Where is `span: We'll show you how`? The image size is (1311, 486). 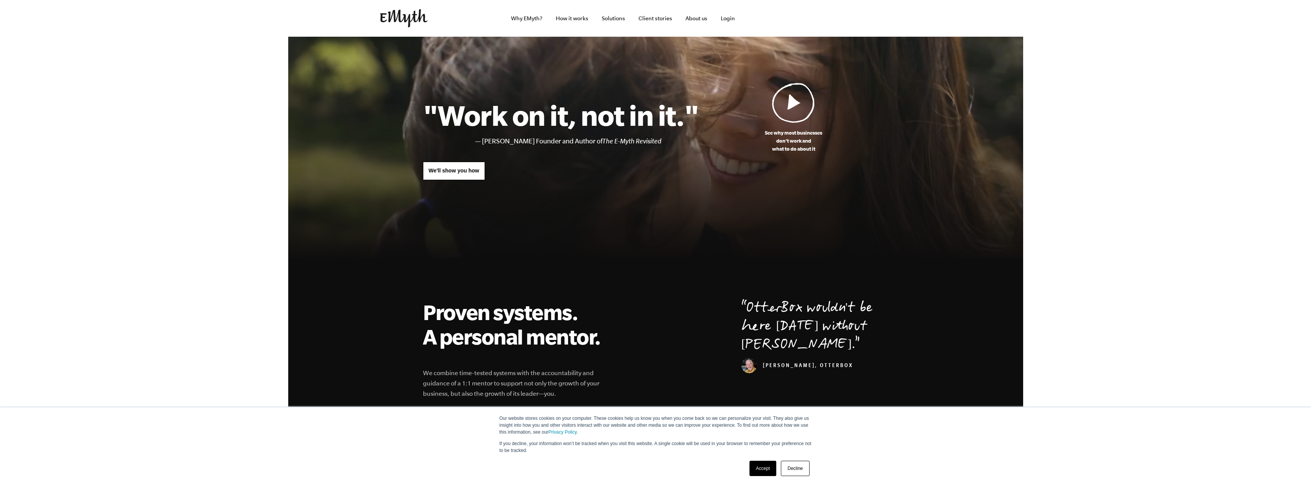
span: We'll show you how is located at coordinates (454, 171).